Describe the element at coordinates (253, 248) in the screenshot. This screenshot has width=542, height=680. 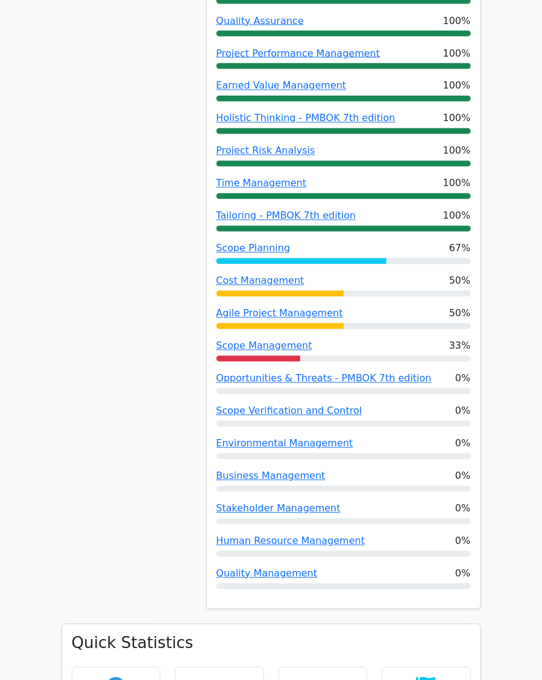
I see `a: Scope Planning` at that location.